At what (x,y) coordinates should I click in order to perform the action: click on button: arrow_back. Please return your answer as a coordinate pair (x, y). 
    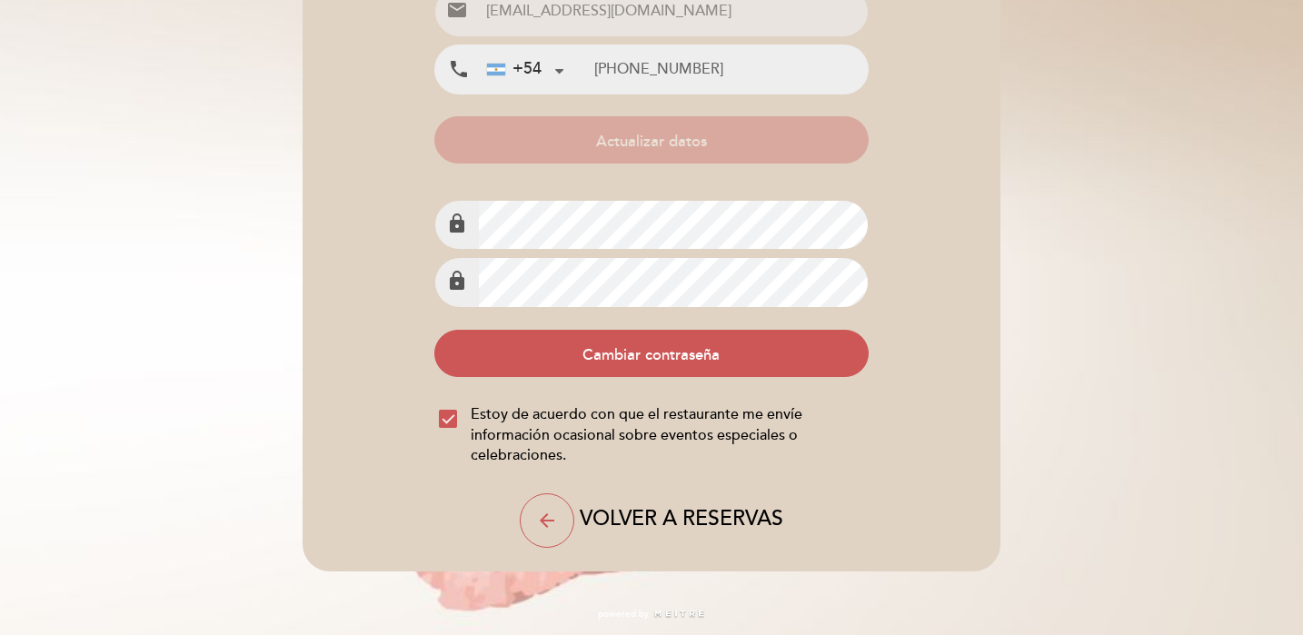
    Looking at the image, I should click on (547, 521).